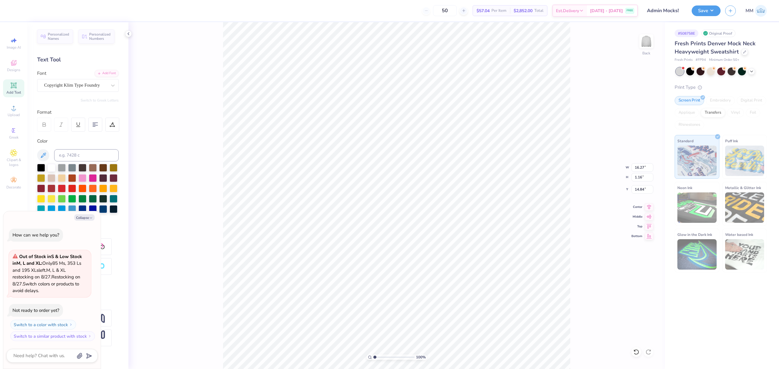  Describe the element at coordinates (499, 11) in the screenshot. I see `span: Per Item` at that location.